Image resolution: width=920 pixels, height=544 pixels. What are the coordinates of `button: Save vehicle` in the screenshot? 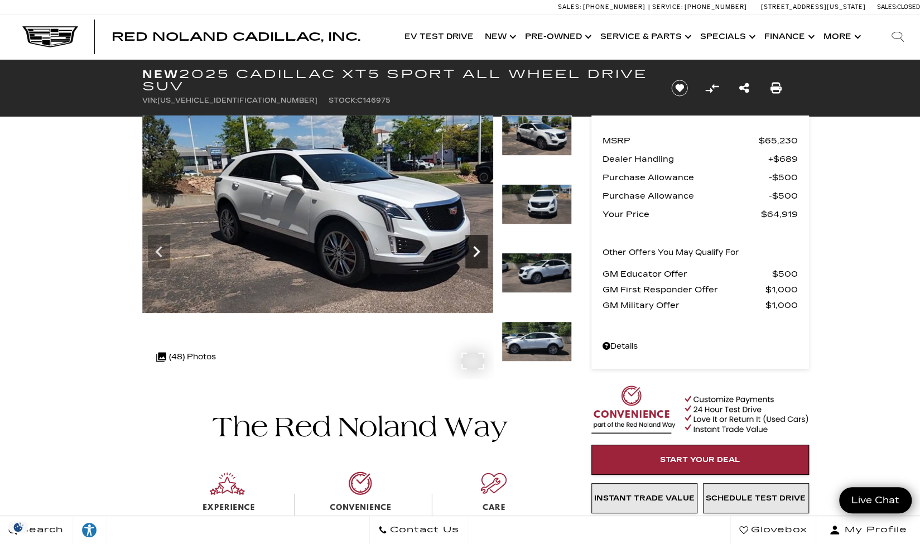 It's located at (679, 88).